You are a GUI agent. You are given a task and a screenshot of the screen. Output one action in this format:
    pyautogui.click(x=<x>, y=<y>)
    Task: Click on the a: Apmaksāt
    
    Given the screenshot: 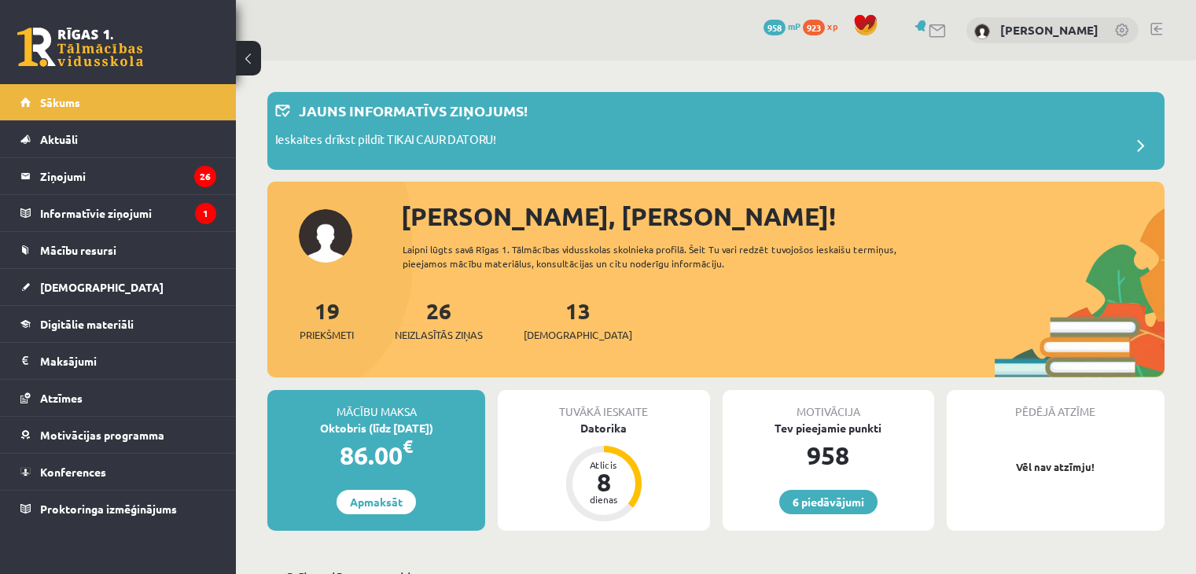 What is the action you would take?
    pyautogui.click(x=376, y=502)
    